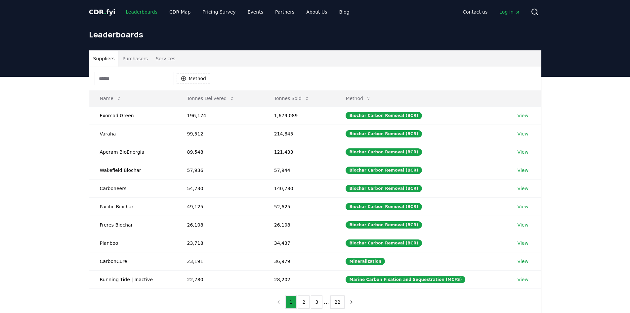  I want to click on div: Mineralization, so click(365, 261).